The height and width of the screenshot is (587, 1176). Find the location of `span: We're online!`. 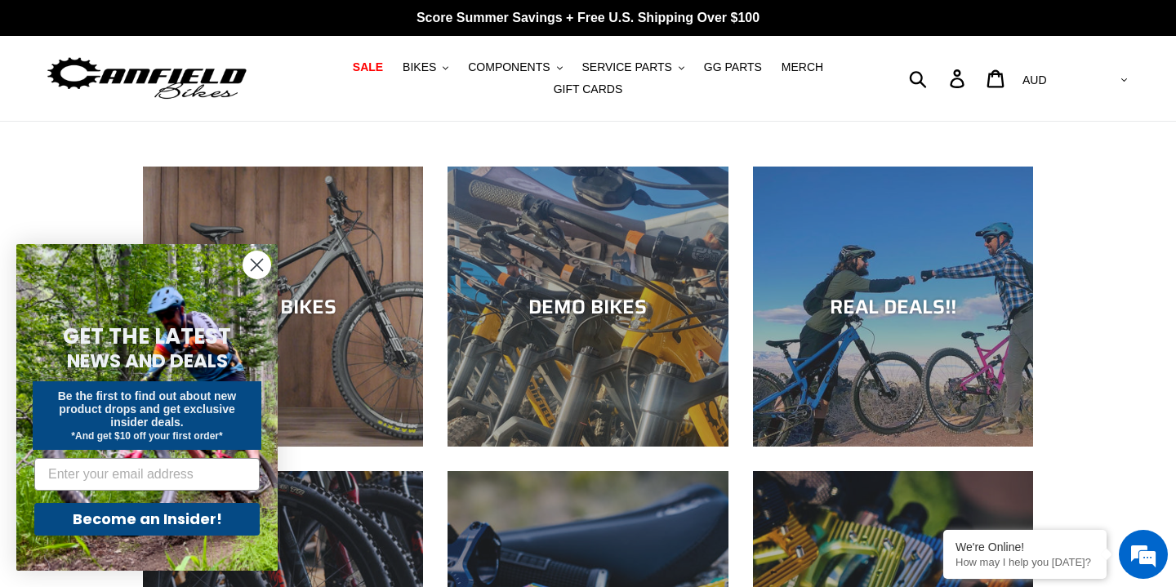

span: We're online! is located at coordinates (160, 267).